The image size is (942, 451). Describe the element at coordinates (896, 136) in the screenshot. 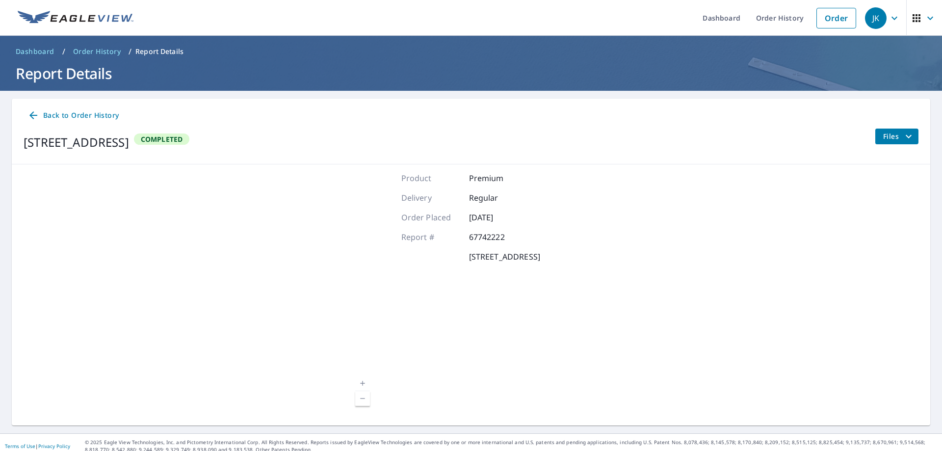

I see `button: filesDropdownBtn-67742222` at that location.